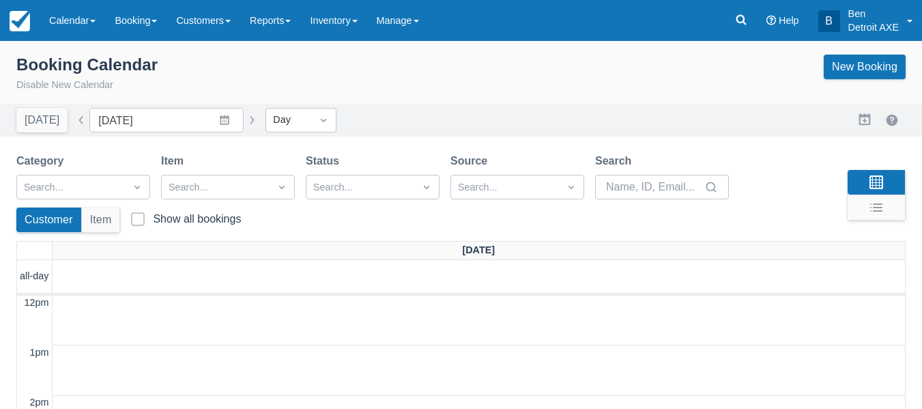 The height and width of the screenshot is (409, 922). I want to click on div: 1pm, so click(40, 353).